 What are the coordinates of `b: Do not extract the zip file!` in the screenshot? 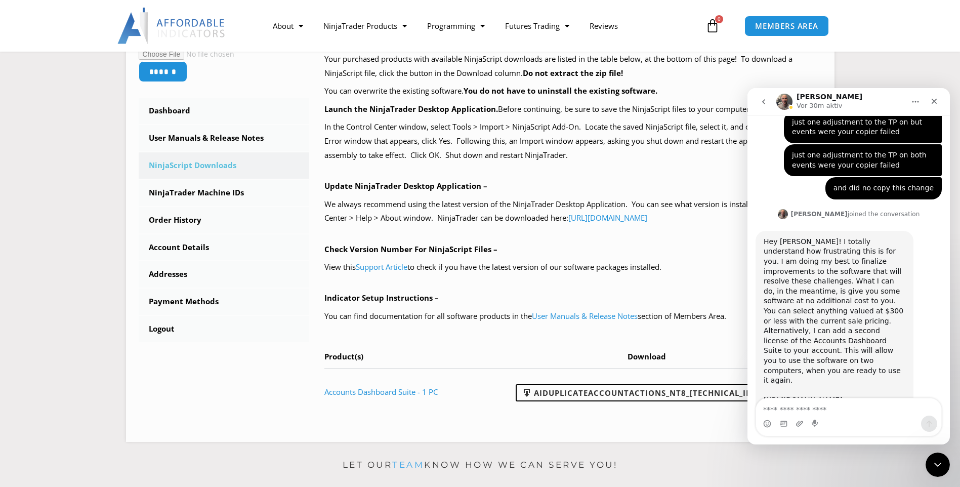 It's located at (573, 73).